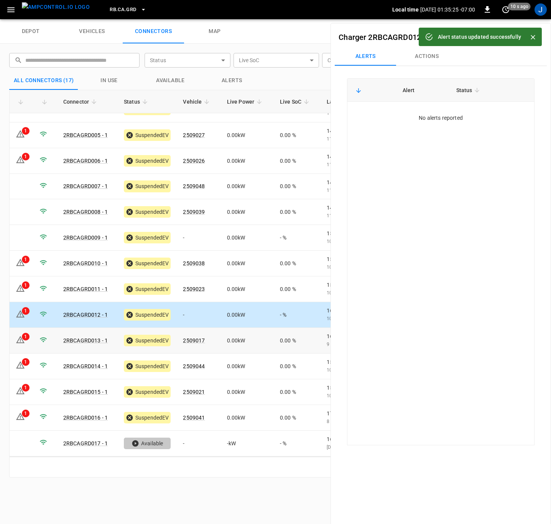 Image resolution: width=551 pixels, height=524 pixels. Describe the element at coordinates (92, 31) in the screenshot. I see `a: vehicles` at that location.